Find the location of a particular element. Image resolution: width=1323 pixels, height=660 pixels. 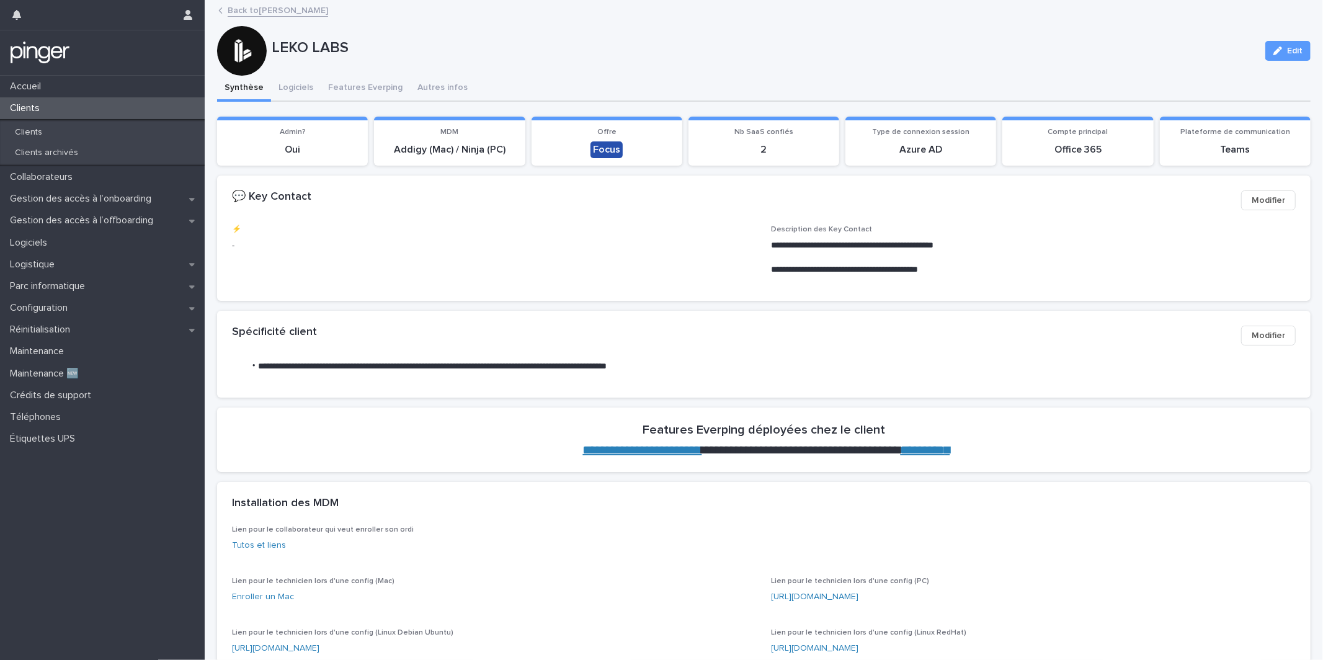

span: Plateforme de communication is located at coordinates (1235, 132).